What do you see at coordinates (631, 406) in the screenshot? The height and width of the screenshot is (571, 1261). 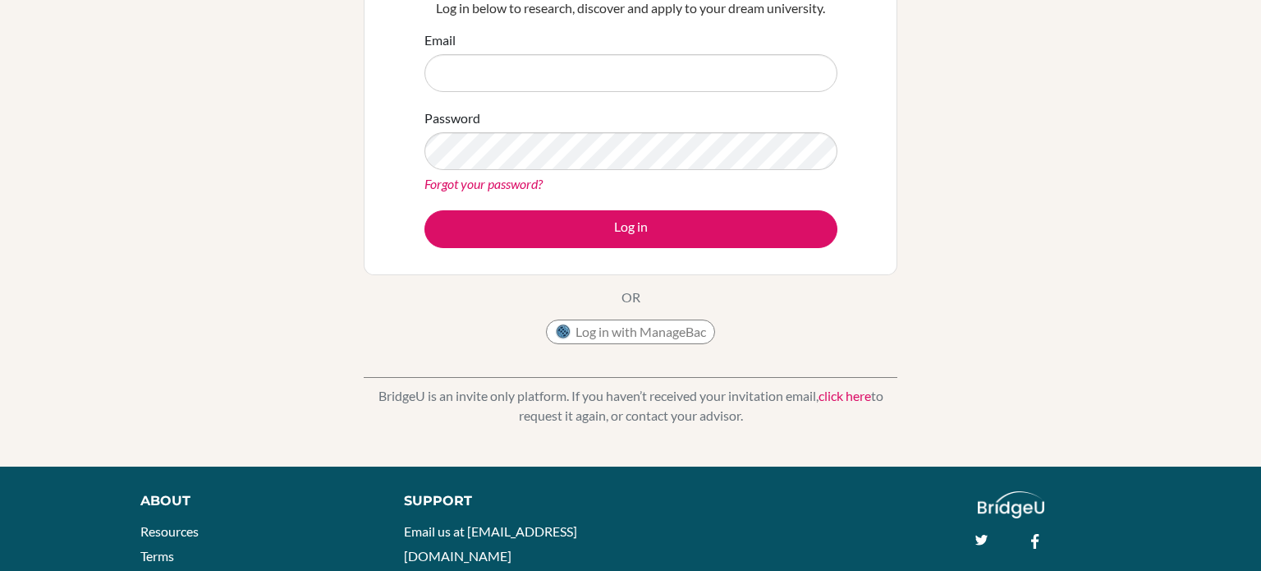 I see `p: BridgeU is an invite only platform. If you haven’t received your invitation email, to request it ...` at bounding box center [631, 406].